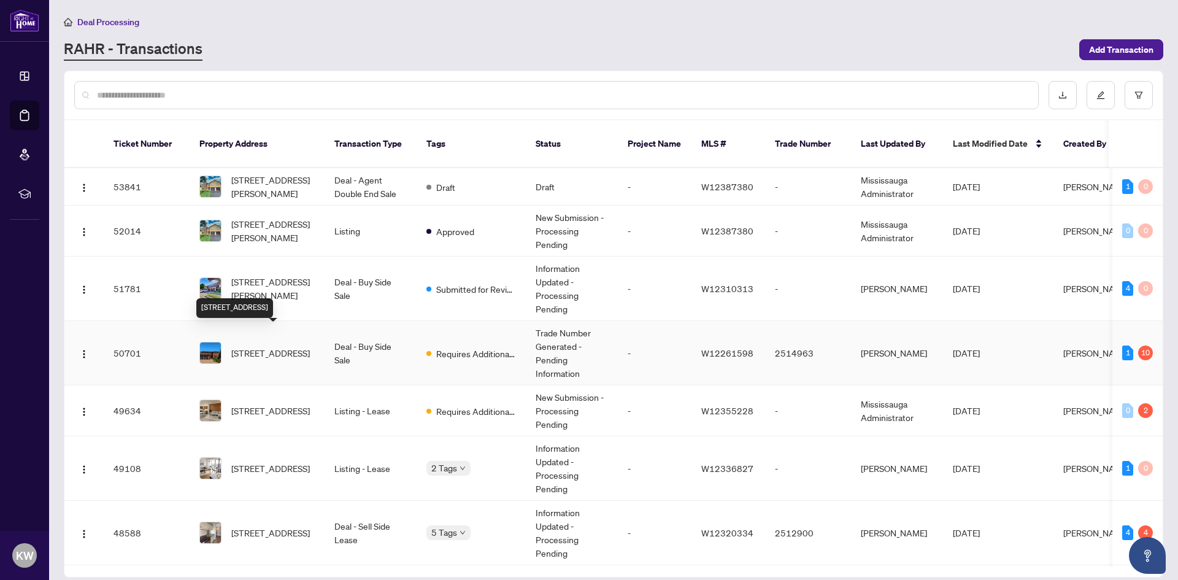 The width and height of the screenshot is (1178, 580). I want to click on th: Tags, so click(471, 144).